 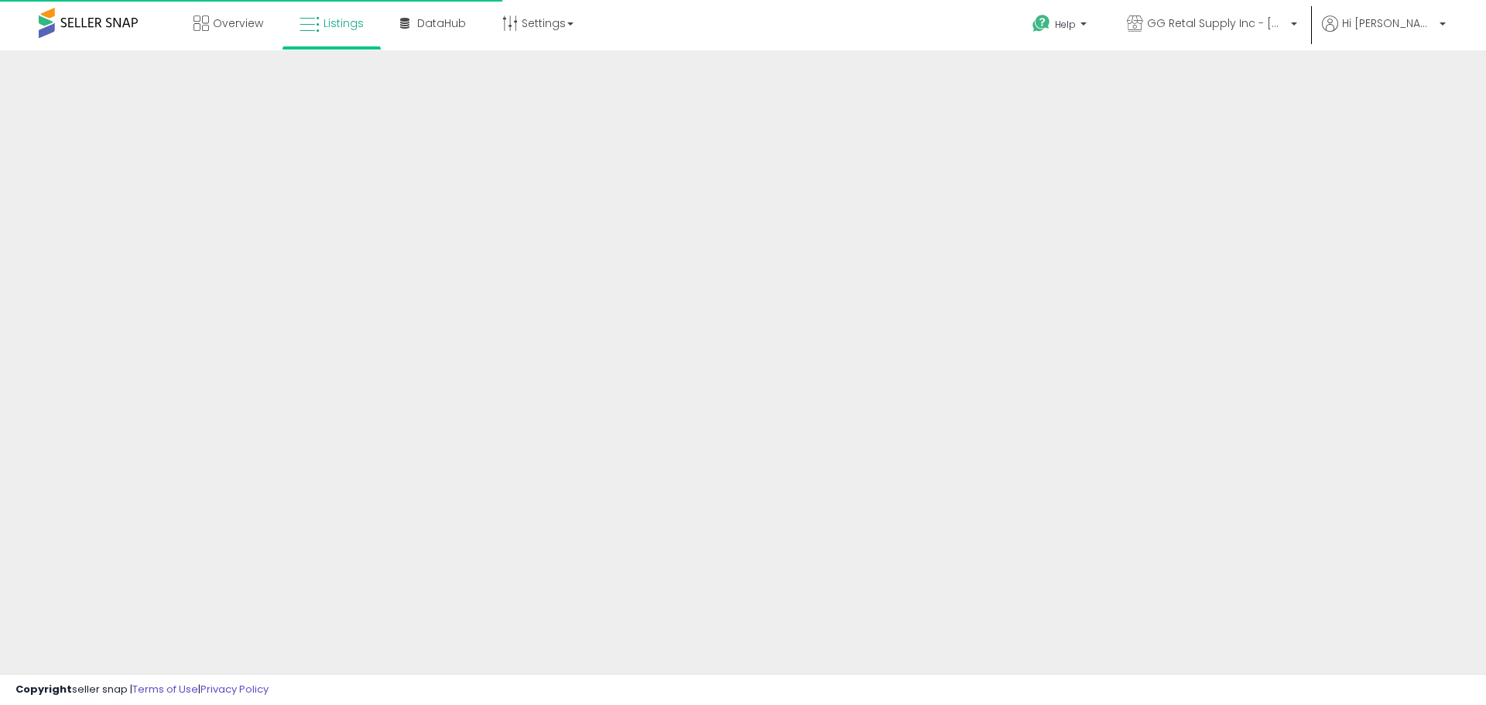 What do you see at coordinates (1061, 26) in the screenshot?
I see `a: Help` at bounding box center [1061, 26].